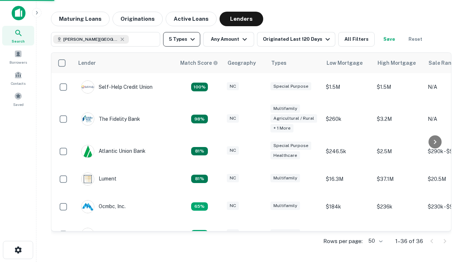 This screenshot has height=262, width=466. I want to click on div: Originated Last 120 Days, so click(297, 39).